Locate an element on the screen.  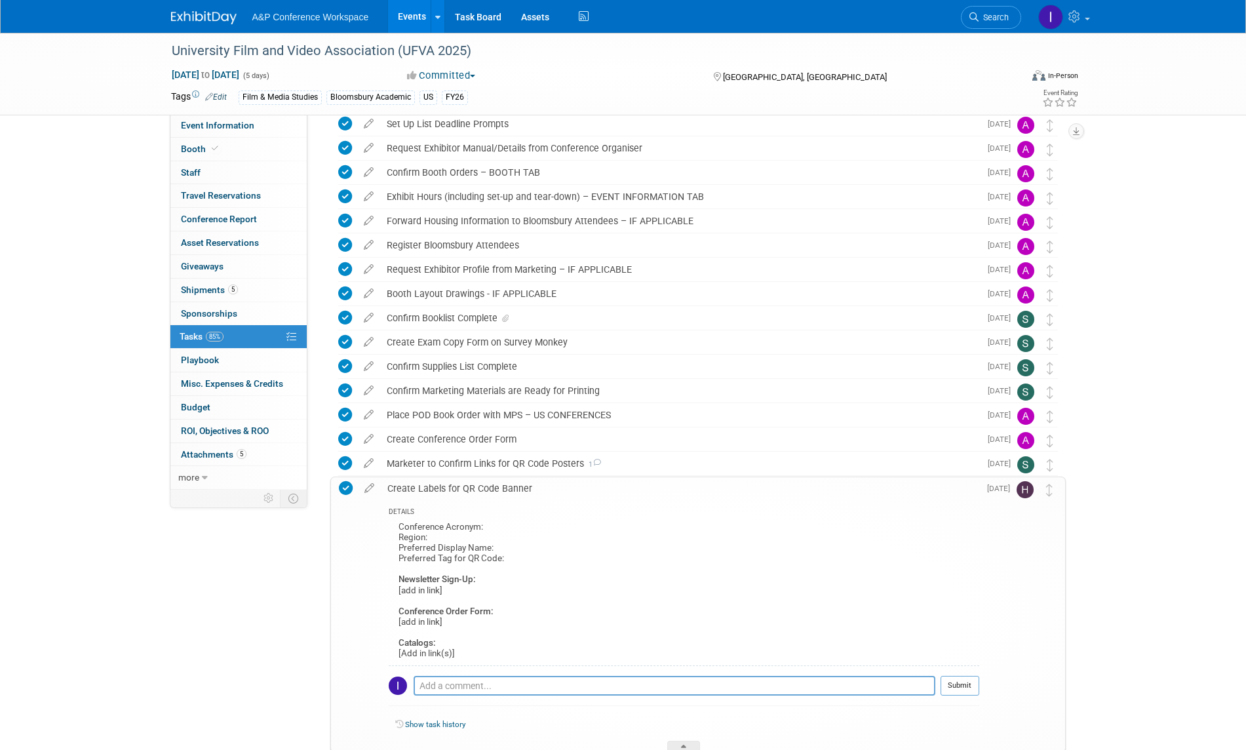
span: A&P Conference Workspace is located at coordinates (311, 17).